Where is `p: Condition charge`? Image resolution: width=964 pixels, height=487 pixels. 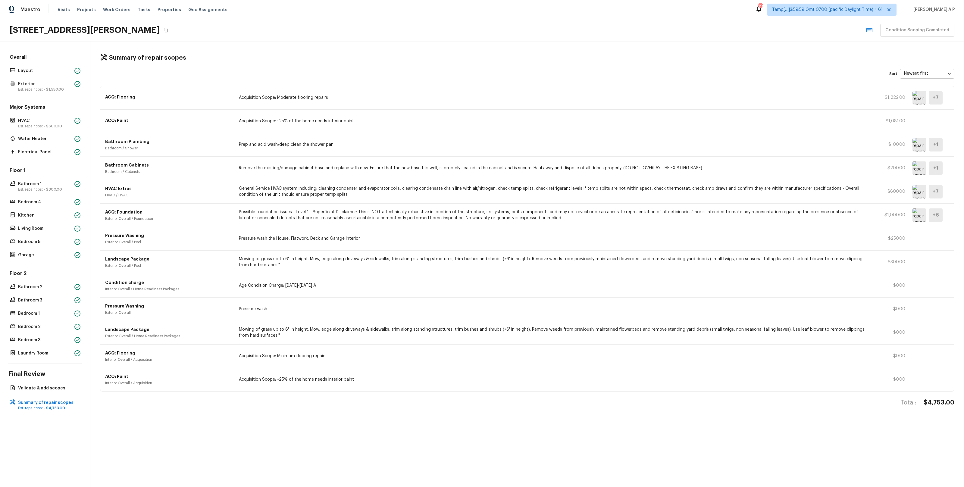
p: Condition charge is located at coordinates (168, 282).